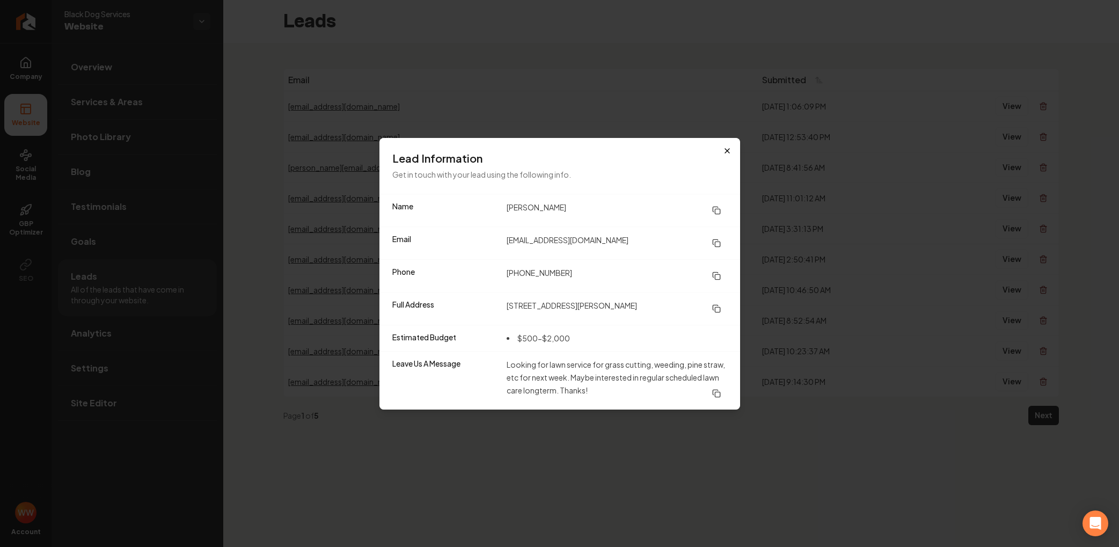 This screenshot has width=1119, height=547. Describe the element at coordinates (538, 338) in the screenshot. I see `li: $500-$2,000` at that location.